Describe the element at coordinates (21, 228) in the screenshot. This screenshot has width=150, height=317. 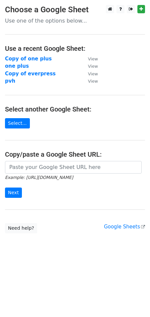
I see `a: Need help?` at that location.